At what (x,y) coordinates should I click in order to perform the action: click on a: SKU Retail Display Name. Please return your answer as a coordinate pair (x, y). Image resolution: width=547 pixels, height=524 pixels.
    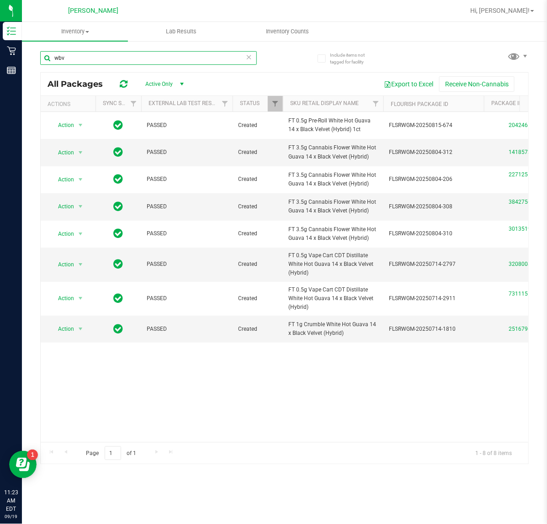
    Looking at the image, I should click on (324, 103).